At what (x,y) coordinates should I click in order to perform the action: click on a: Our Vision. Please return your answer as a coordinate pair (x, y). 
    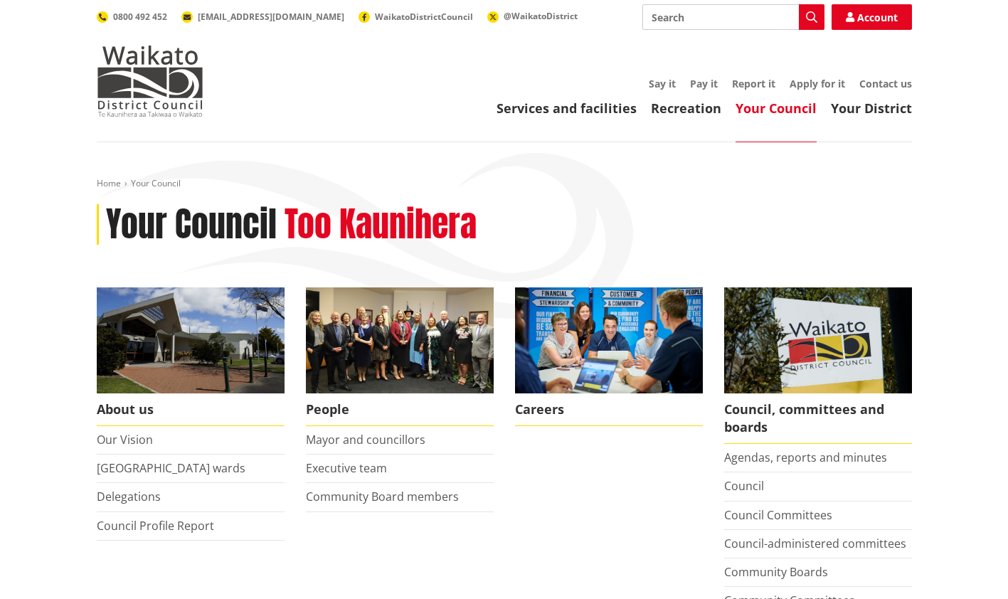
    Looking at the image, I should click on (124, 440).